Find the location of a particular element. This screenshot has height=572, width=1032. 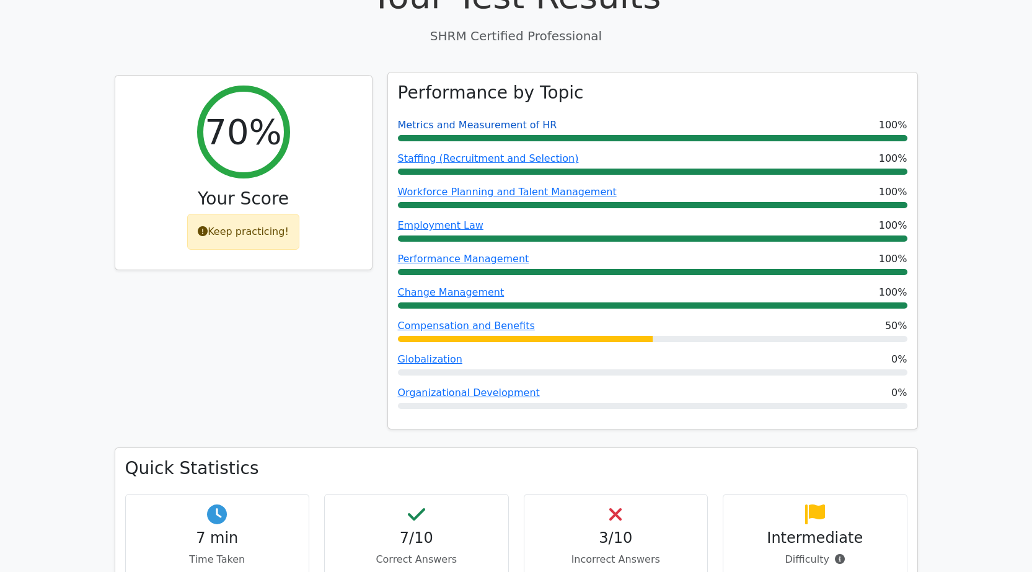

h3: Quick Statistics is located at coordinates (516, 468).